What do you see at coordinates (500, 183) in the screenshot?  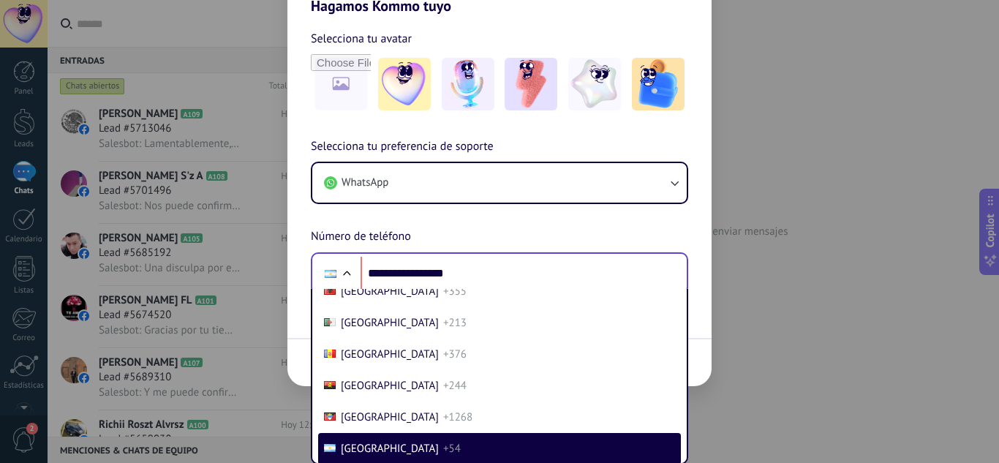 I see `button: WhatsApp` at bounding box center [500, 183].